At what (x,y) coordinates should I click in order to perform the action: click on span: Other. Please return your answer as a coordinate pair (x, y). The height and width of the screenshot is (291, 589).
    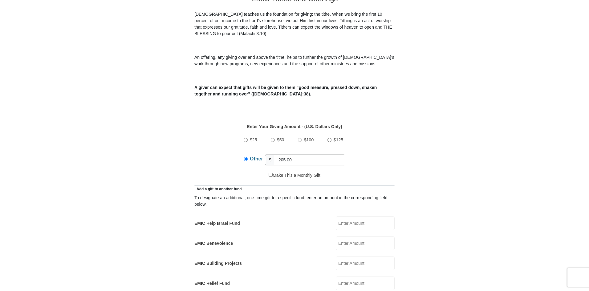
    Looking at the image, I should click on (256, 159).